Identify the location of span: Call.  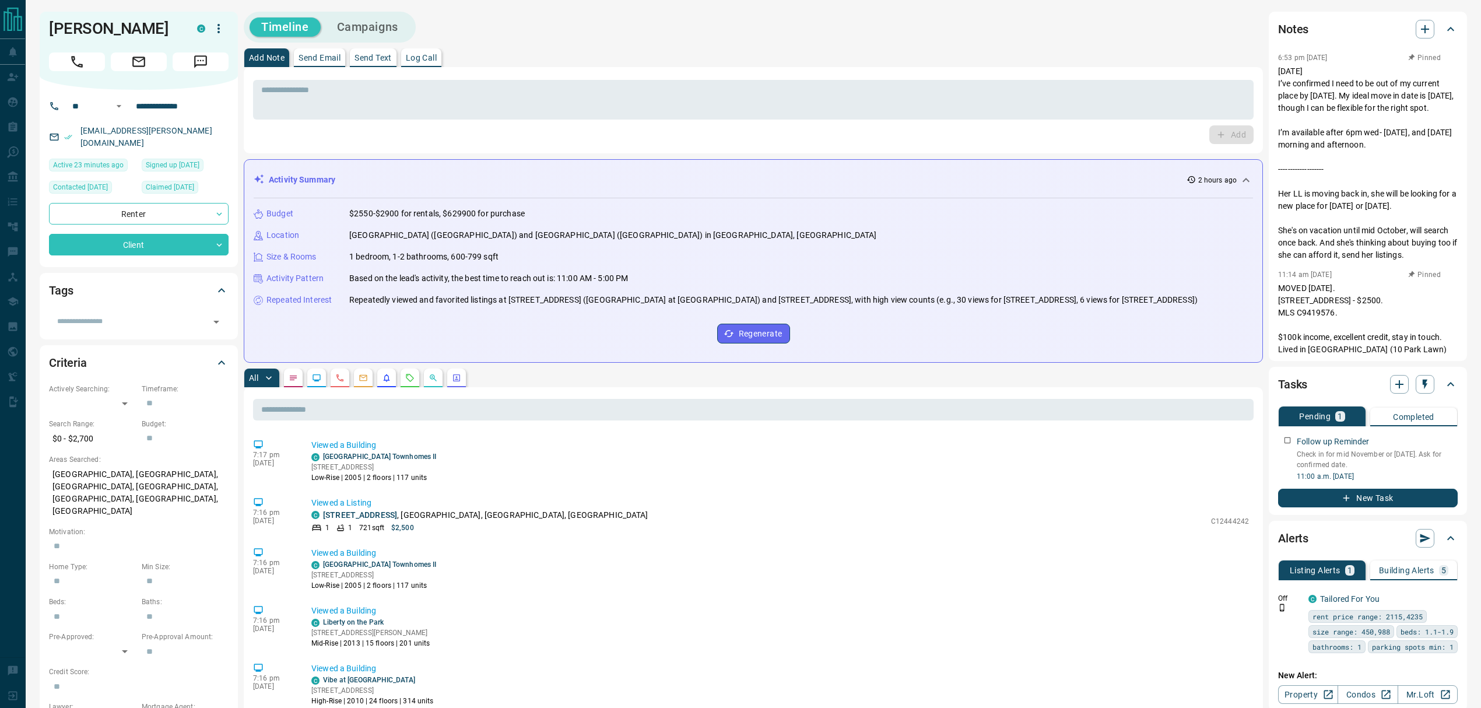
(77, 62).